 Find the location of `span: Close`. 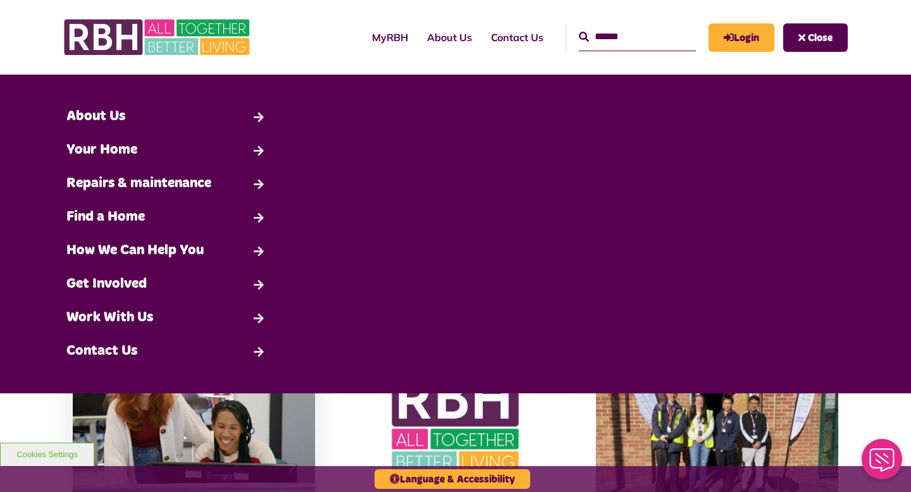

span: Close is located at coordinates (820, 38).